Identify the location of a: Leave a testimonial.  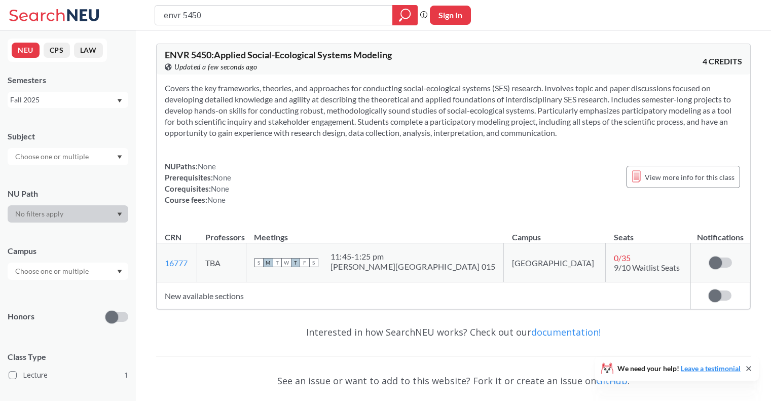
(711, 368).